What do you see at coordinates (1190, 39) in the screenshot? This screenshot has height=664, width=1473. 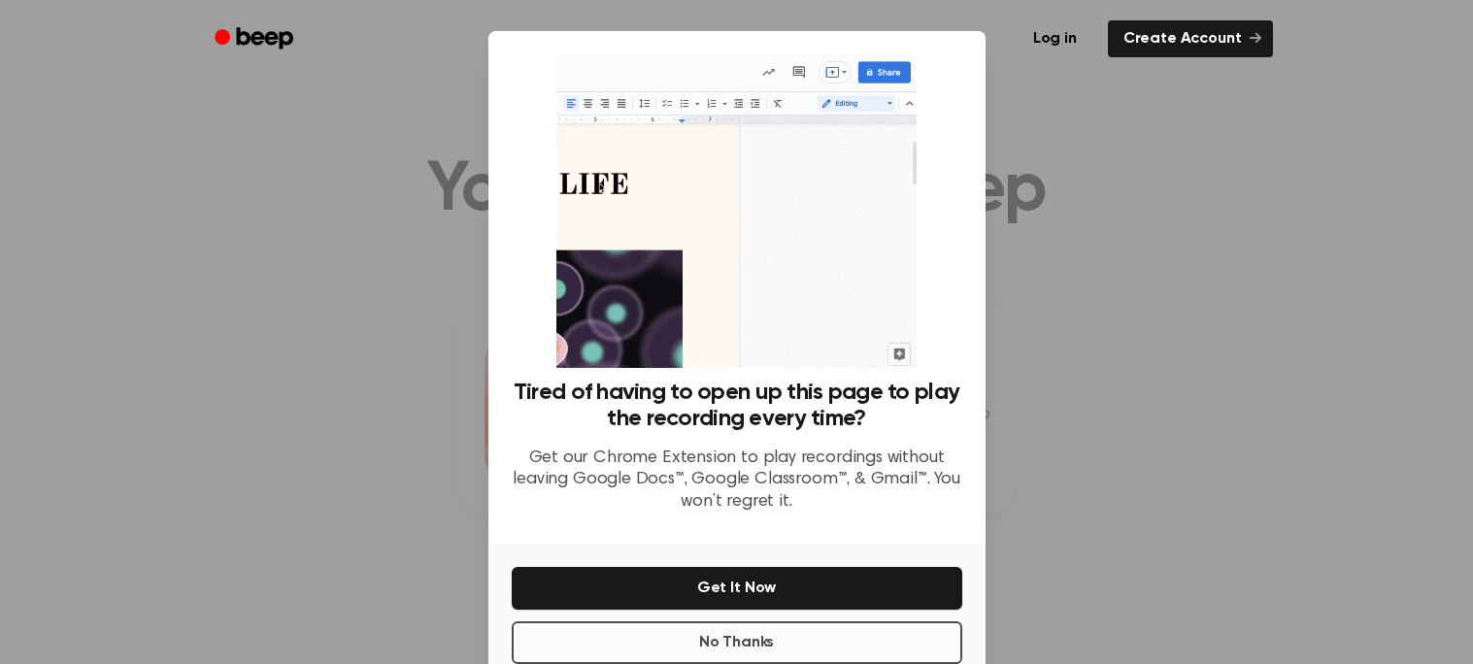 I see `a: Create Account` at bounding box center [1190, 39].